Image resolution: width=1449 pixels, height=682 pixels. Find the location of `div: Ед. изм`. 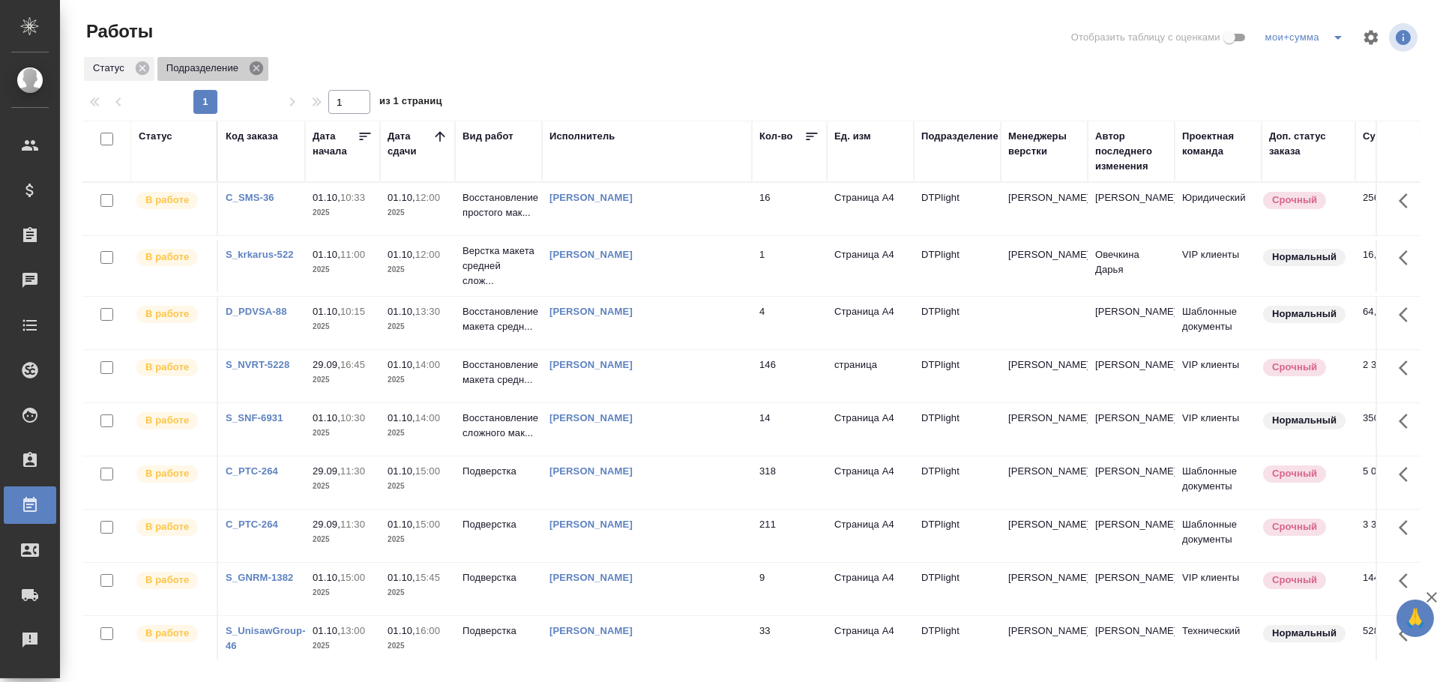

div: Ед. изм is located at coordinates (852, 136).